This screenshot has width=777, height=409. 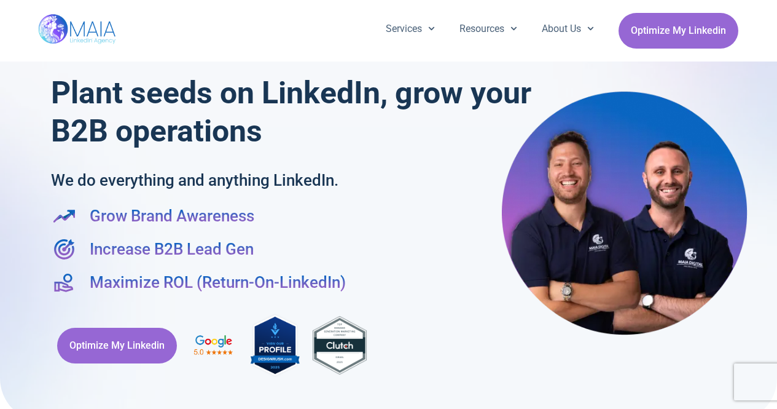 I want to click on span: Maximize ROL (Return-On-LinkedIn), so click(x=216, y=282).